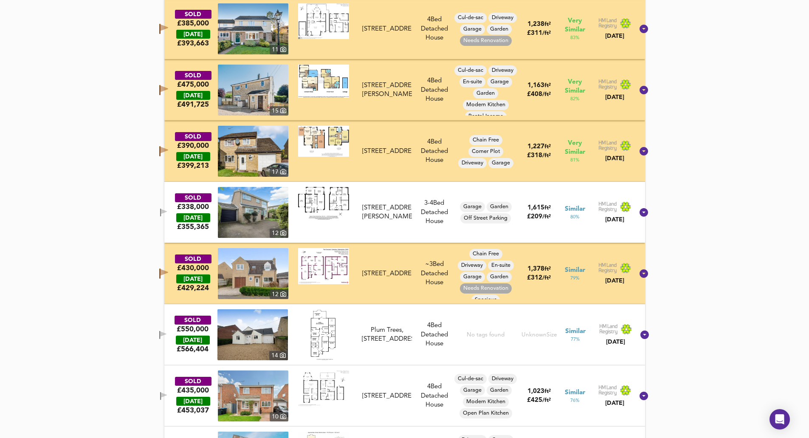 This screenshot has height=438, width=809. Describe the element at coordinates (536, 269) in the screenshot. I see `span: 1,378` at that location.